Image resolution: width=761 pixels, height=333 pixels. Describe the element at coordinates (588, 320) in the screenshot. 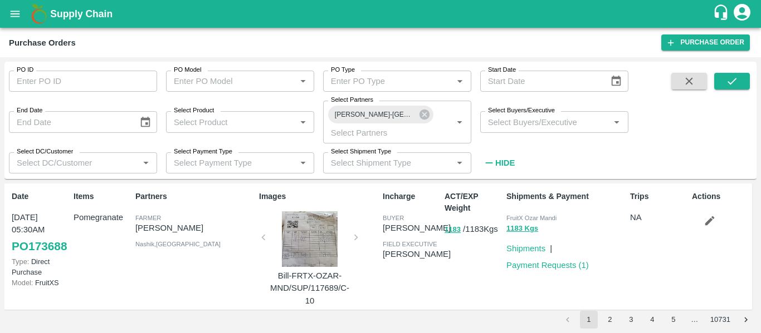

I see `button: page 1` at that location.